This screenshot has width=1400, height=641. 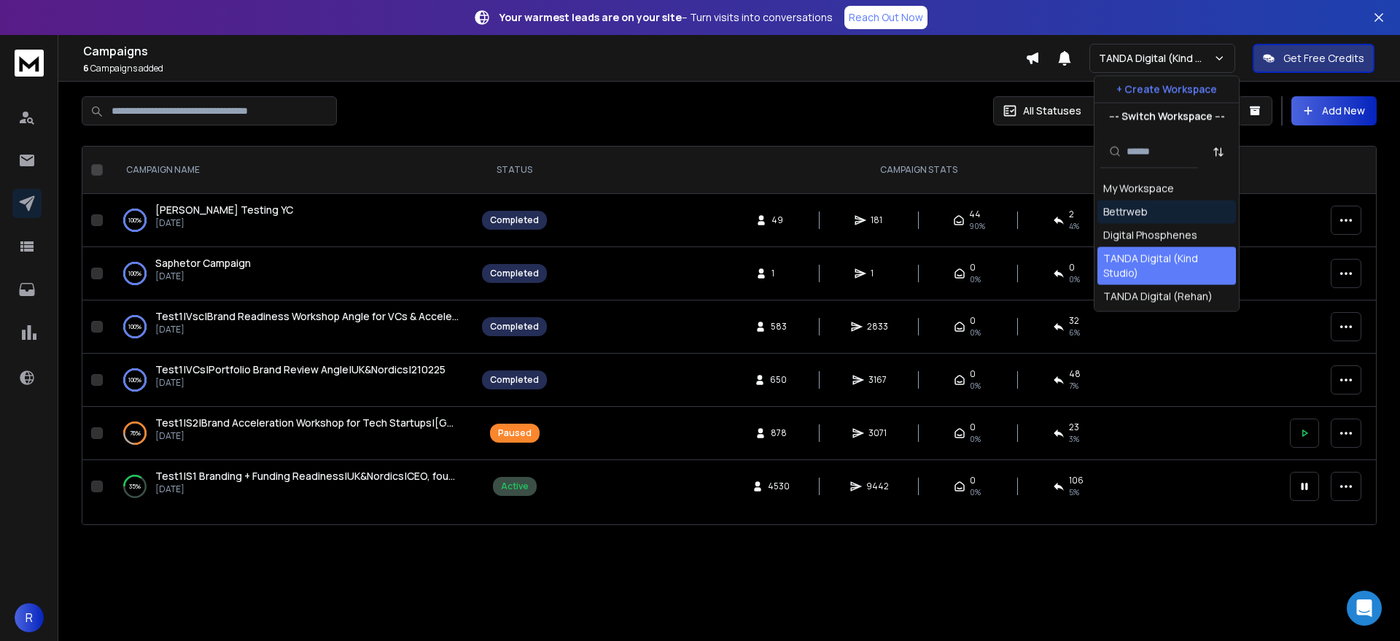 I want to click on button: + Create Workspace, so click(x=1167, y=90).